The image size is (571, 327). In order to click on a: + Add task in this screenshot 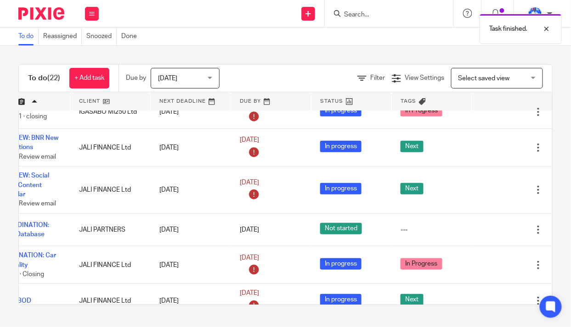, I will do `click(89, 78)`.